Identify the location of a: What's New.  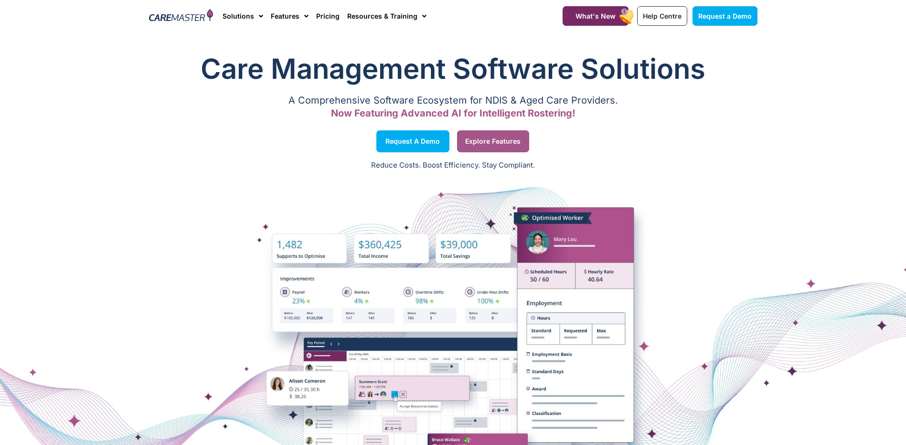
(595, 16).